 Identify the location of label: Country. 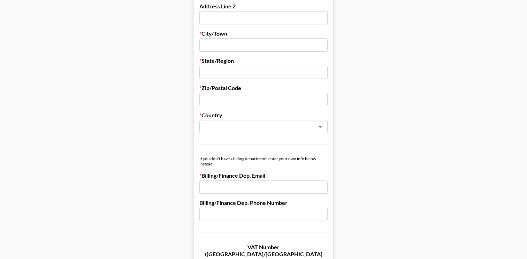
(264, 115).